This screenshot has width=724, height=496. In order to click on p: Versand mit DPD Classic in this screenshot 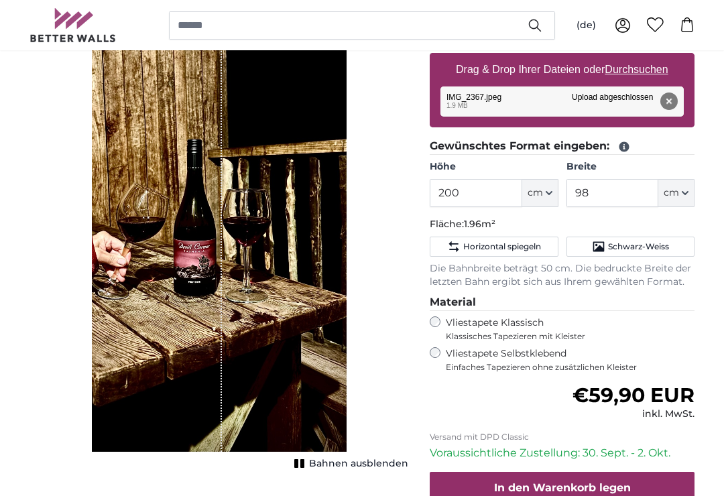, I will do `click(562, 437)`.